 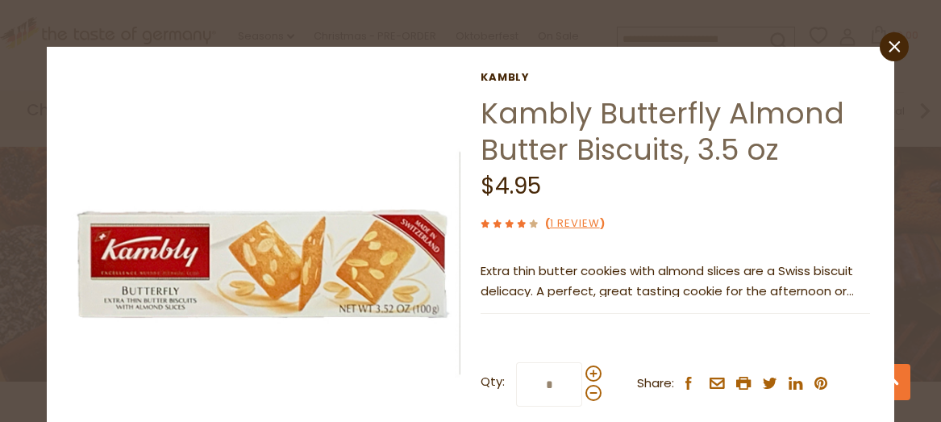 I want to click on a: Kambly, so click(x=675, y=77).